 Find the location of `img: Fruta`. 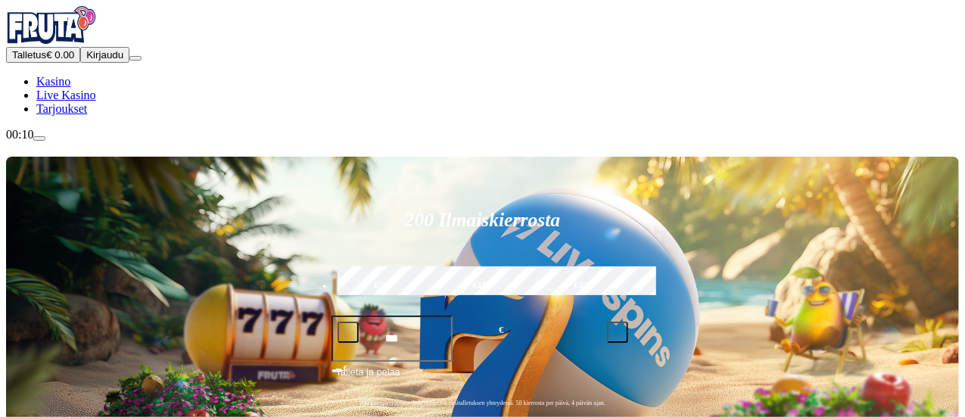

img: Fruta is located at coordinates (51, 25).